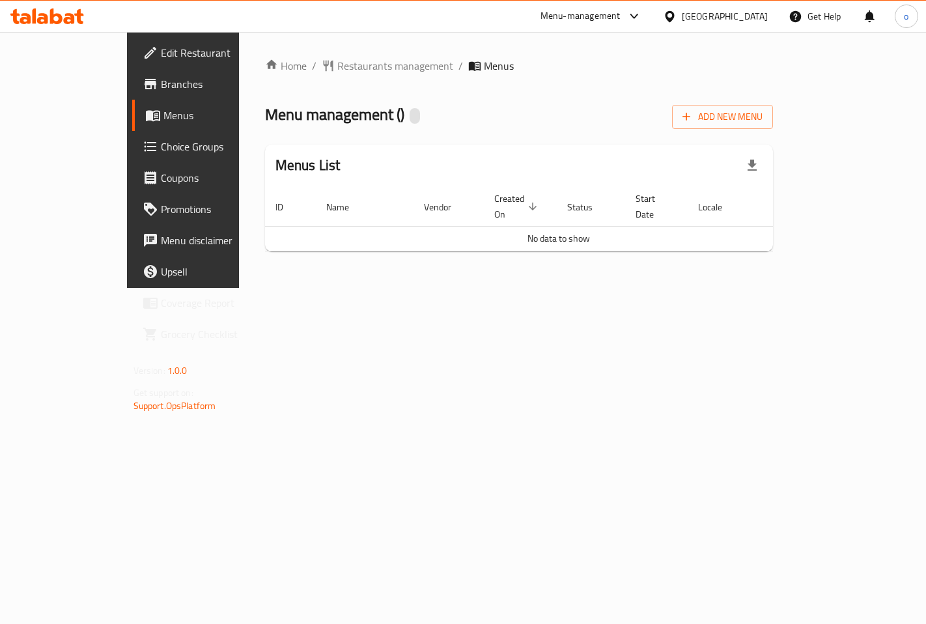 The height and width of the screenshot is (624, 926). What do you see at coordinates (518, 206) in the screenshot?
I see `span: Created On` at bounding box center [518, 206].